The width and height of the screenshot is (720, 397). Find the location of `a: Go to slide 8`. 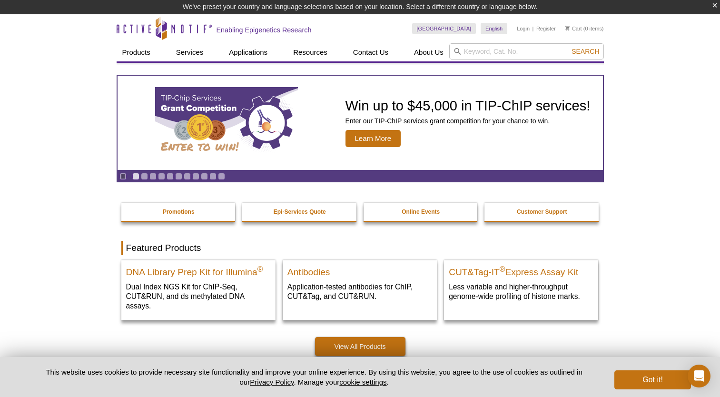

a: Go to slide 8 is located at coordinates (195, 176).